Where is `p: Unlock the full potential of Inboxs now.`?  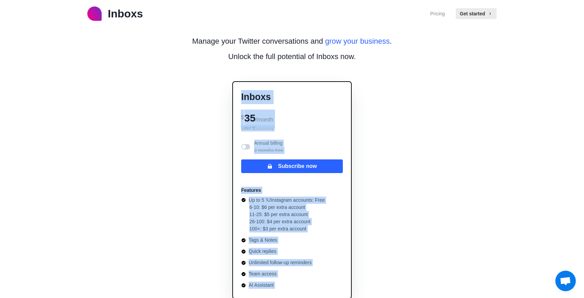
p: Unlock the full potential of Inboxs now. is located at coordinates (292, 56).